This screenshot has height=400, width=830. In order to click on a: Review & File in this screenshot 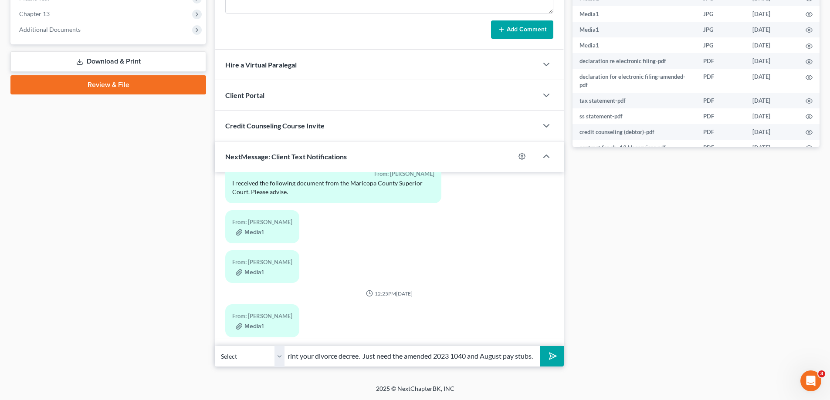, I will do `click(108, 85)`.